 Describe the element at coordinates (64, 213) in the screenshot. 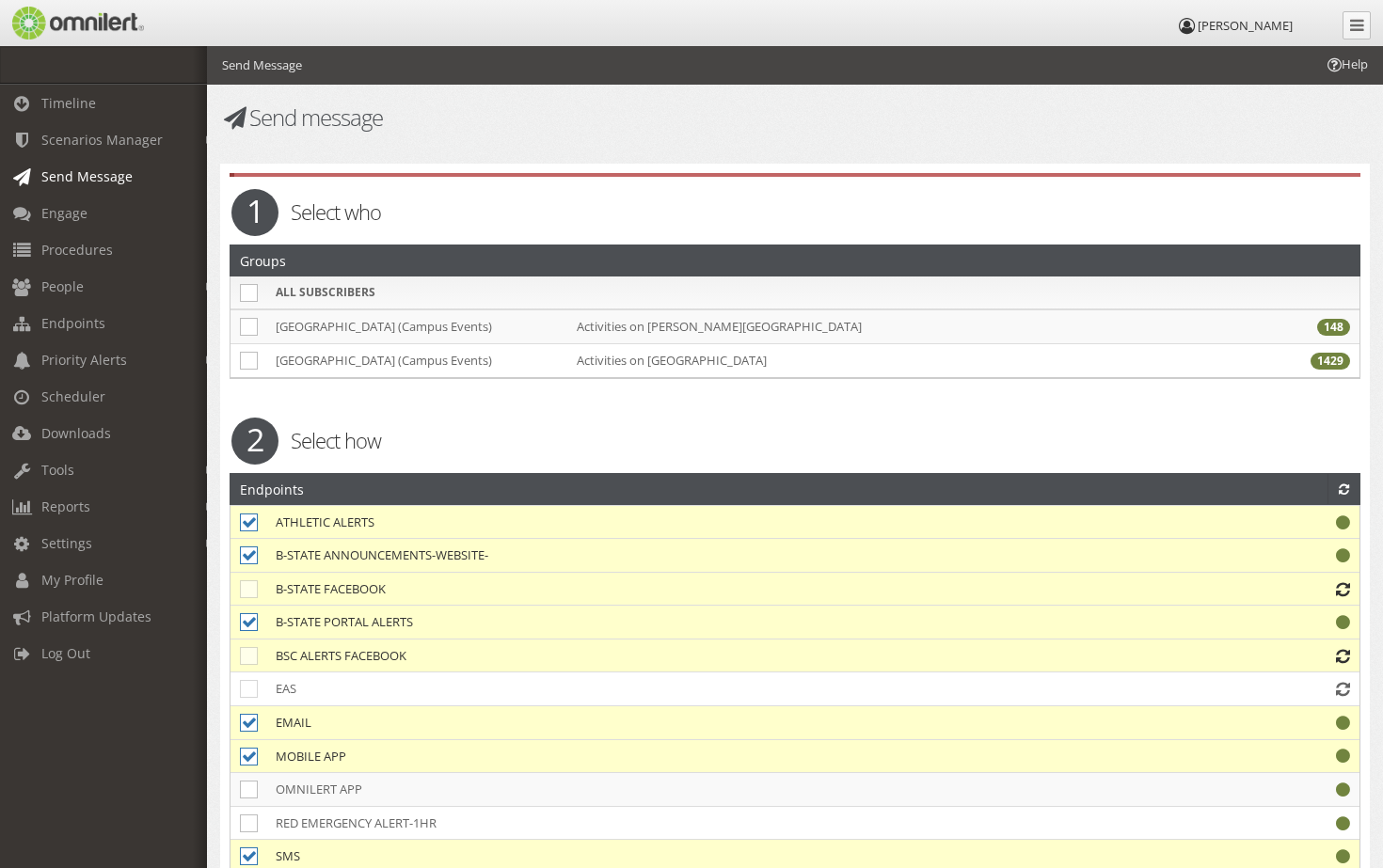

I see `span: Engage` at that location.